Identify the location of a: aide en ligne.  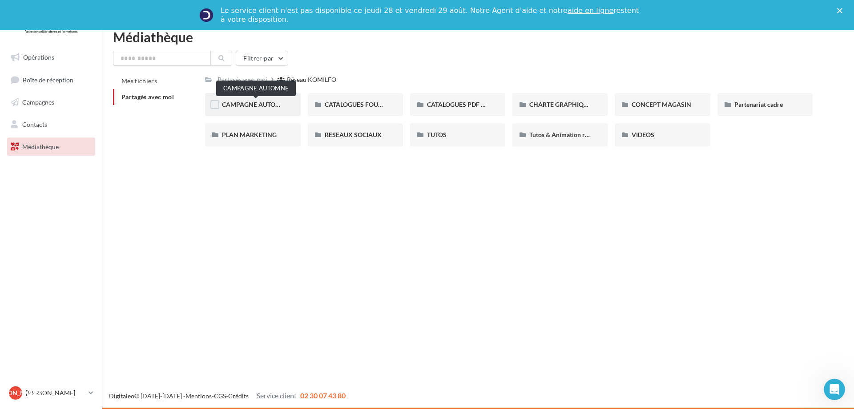
(590, 10).